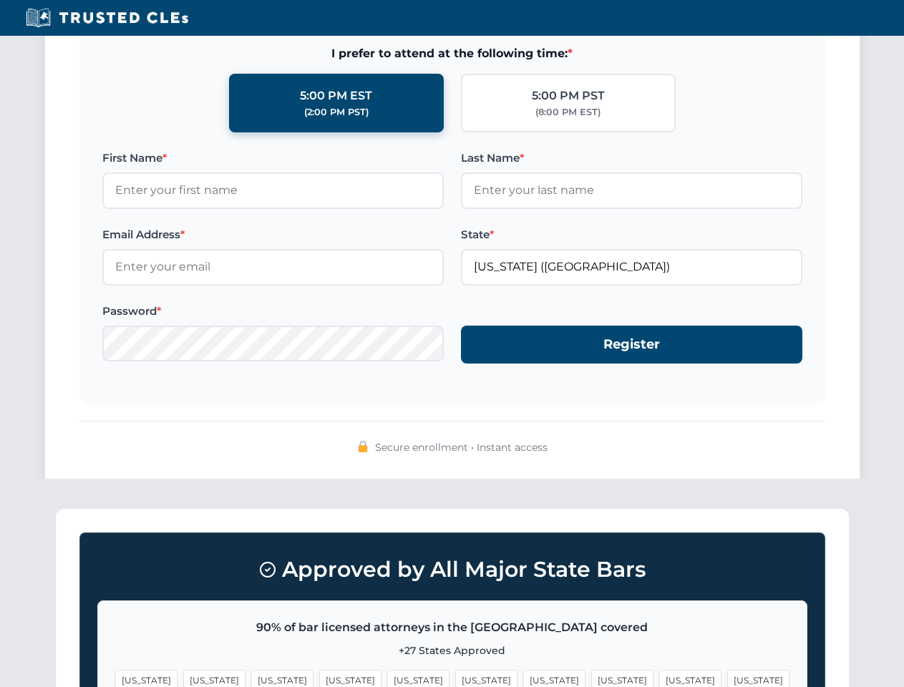 This screenshot has width=904, height=687. I want to click on label: First Name, so click(273, 158).